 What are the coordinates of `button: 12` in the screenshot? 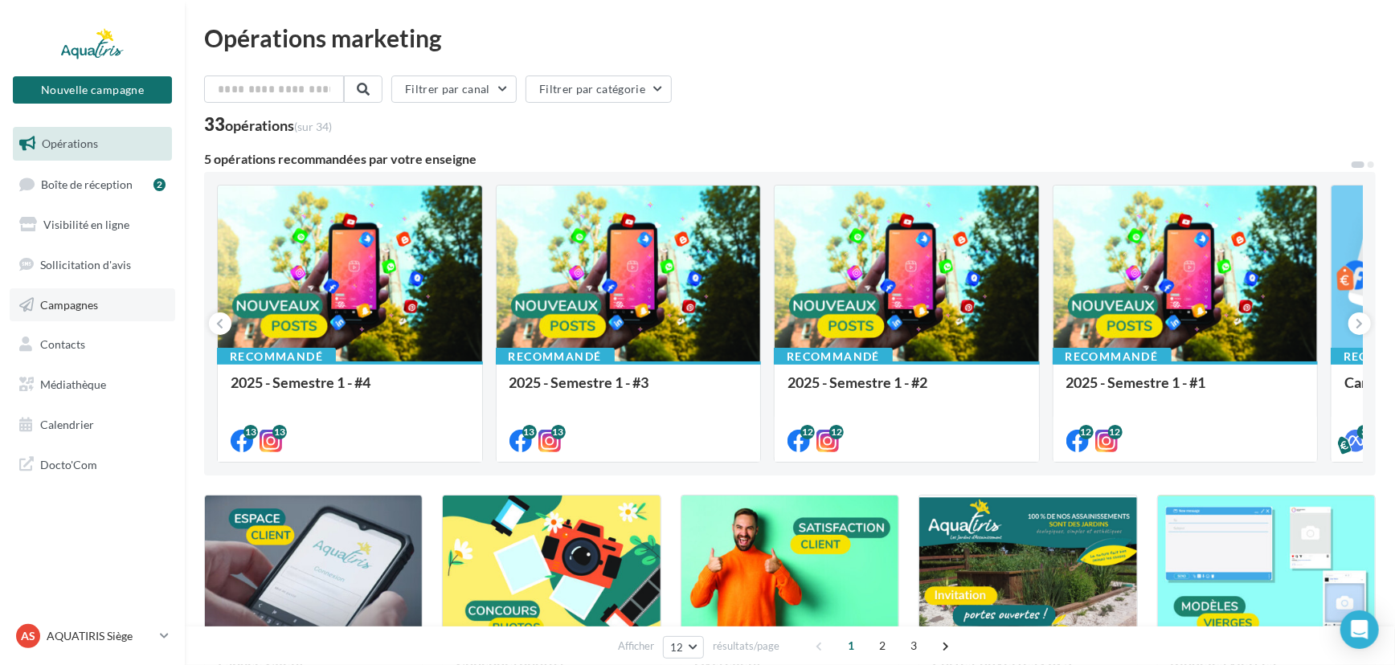 It's located at (683, 648).